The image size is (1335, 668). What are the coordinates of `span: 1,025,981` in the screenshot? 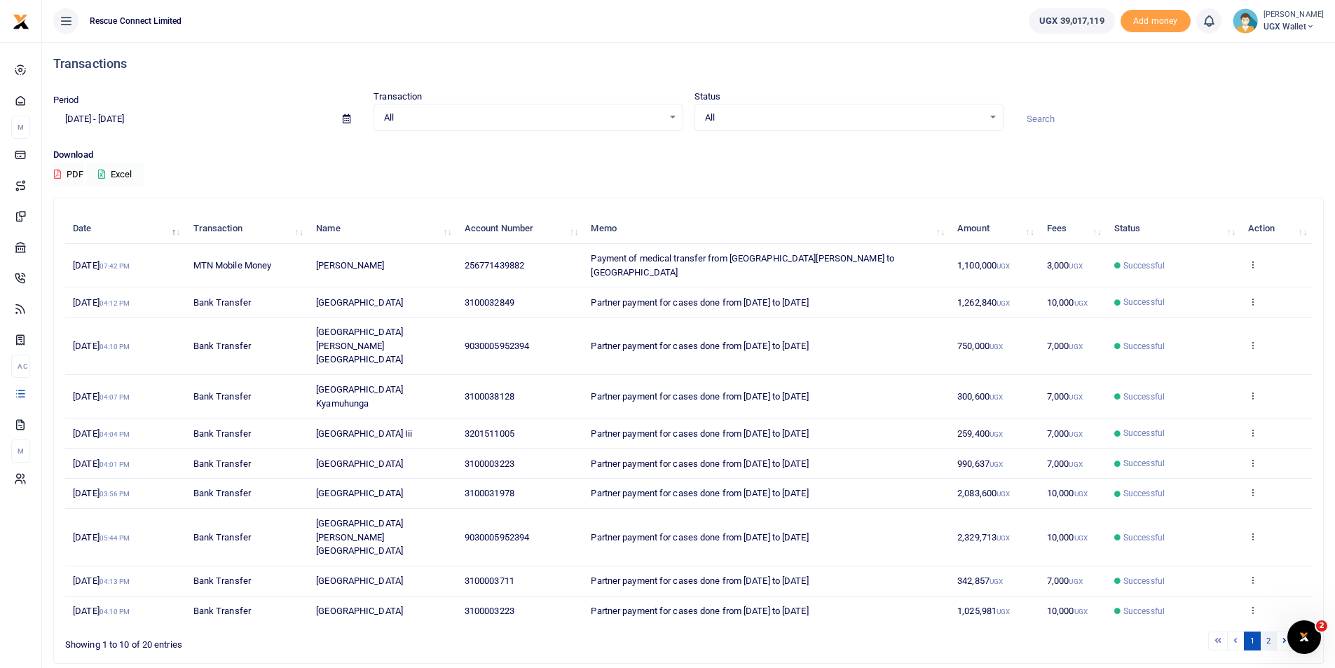 It's located at (983, 610).